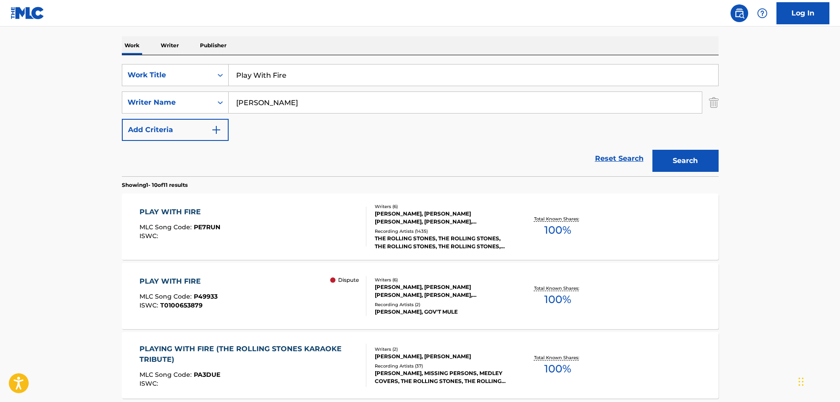 The width and height of the screenshot is (840, 402). Describe the element at coordinates (207, 227) in the screenshot. I see `span: PE7RUN` at that location.